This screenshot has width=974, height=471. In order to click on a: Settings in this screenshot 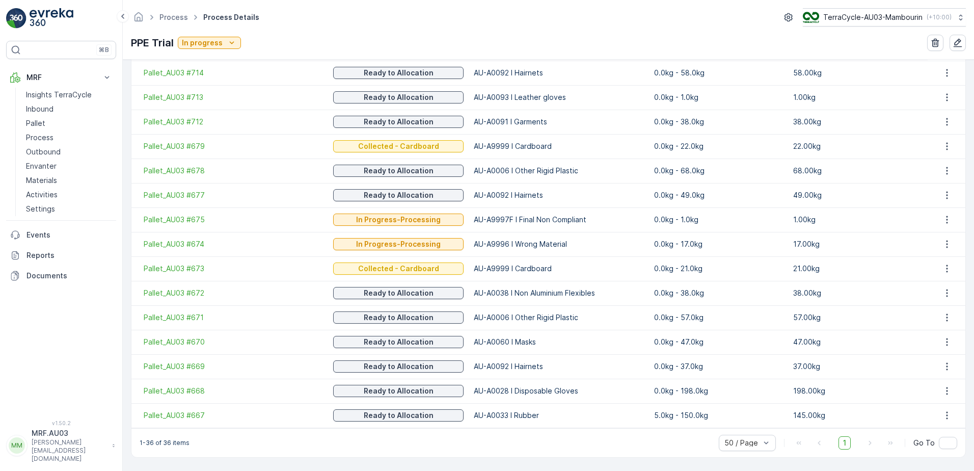, I will do `click(69, 209)`.